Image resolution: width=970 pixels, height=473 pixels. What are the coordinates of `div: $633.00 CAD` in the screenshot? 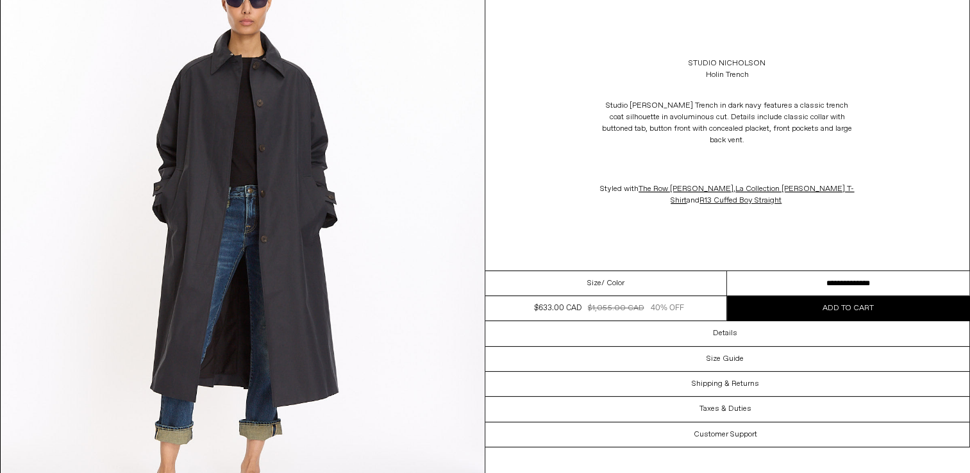 It's located at (558, 308).